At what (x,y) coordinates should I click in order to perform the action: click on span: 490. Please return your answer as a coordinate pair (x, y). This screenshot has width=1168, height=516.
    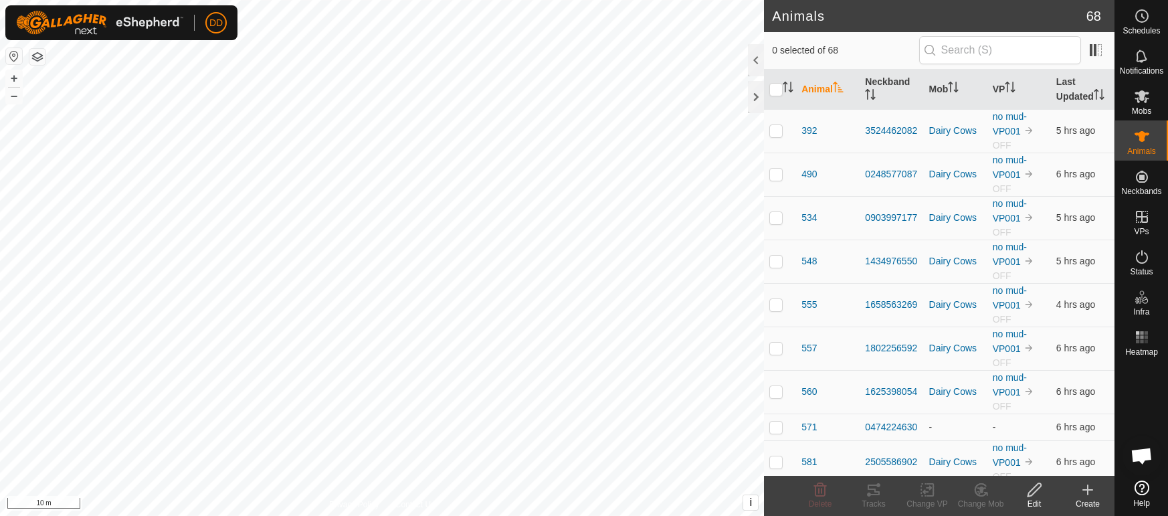
    Looking at the image, I should click on (809, 174).